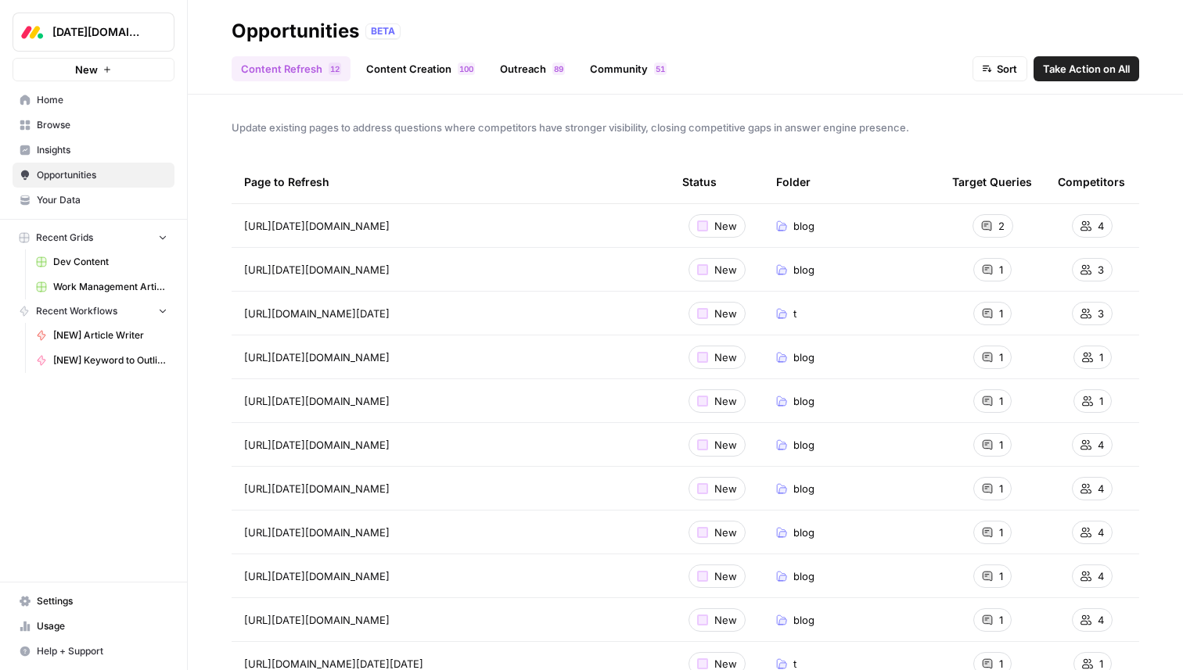 The image size is (1183, 670). Describe the element at coordinates (93, 100) in the screenshot. I see `a: Home` at that location.